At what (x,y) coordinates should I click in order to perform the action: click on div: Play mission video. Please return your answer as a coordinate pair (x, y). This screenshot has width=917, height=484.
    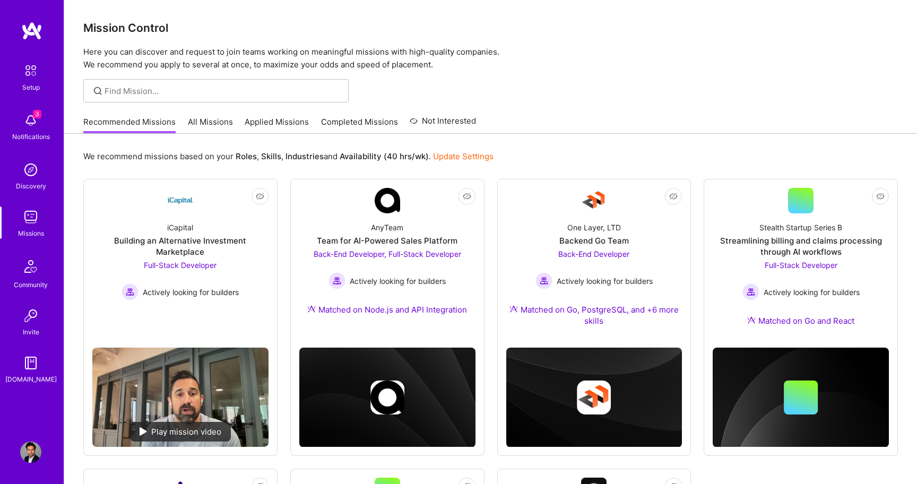
    Looking at the image, I should click on (180, 431).